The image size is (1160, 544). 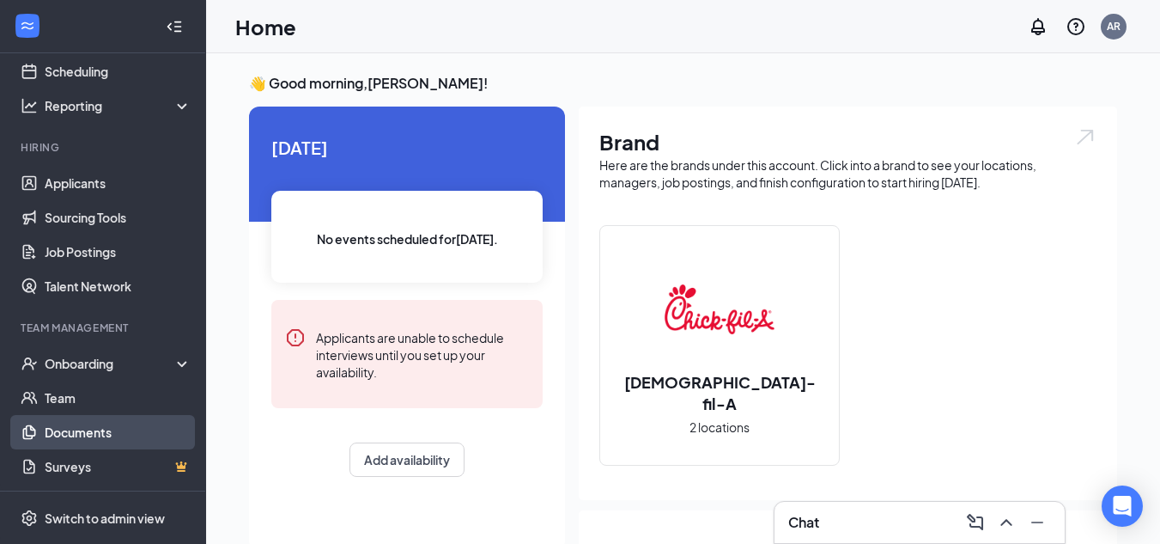 What do you see at coordinates (104, 147) in the screenshot?
I see `div: Hiring` at bounding box center [104, 147].